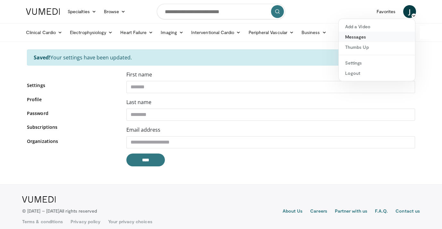 This screenshot has width=442, height=229. Describe the element at coordinates (293, 211) in the screenshot. I see `a: About Us` at that location.